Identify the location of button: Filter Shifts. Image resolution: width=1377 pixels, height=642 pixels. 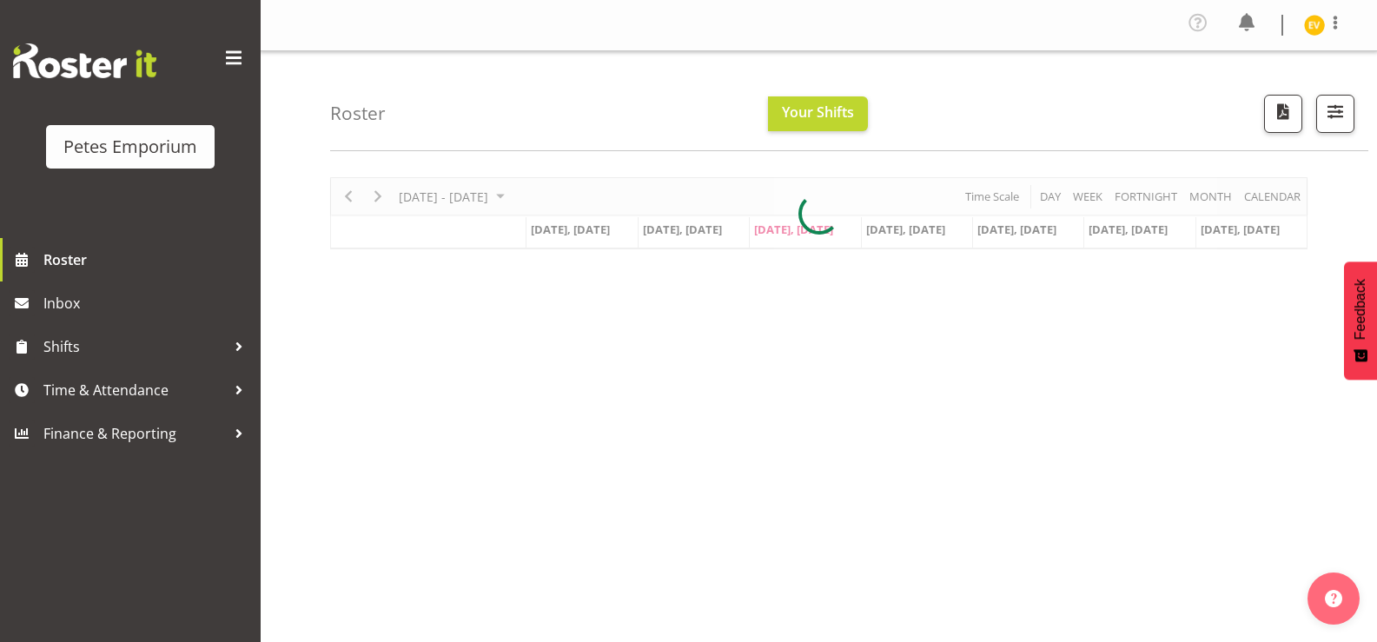
(1336, 114).